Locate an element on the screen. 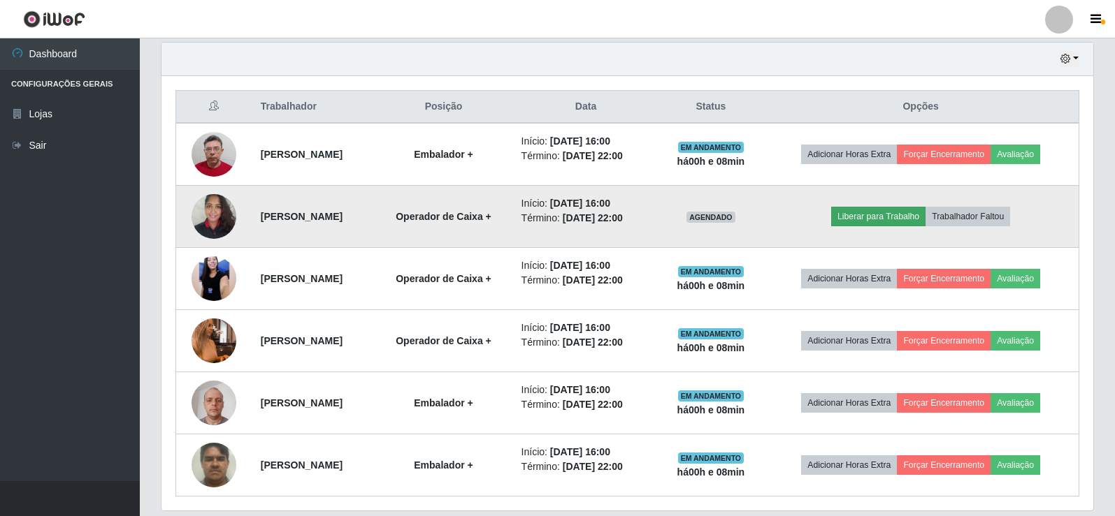  th: Posição is located at coordinates (443, 107).